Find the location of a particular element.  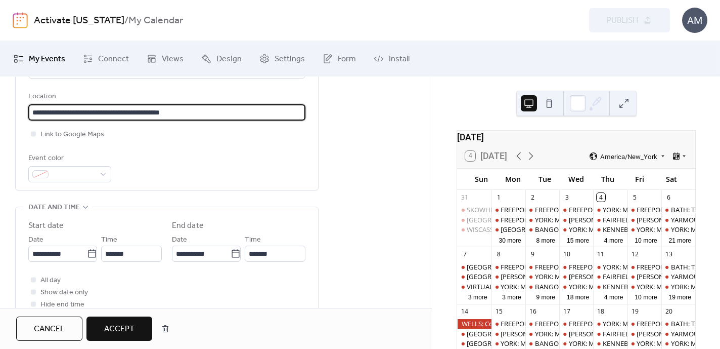

div: 18 is located at coordinates (601, 311).